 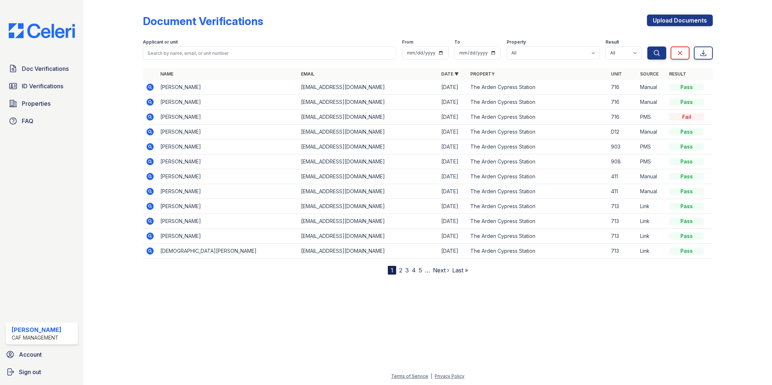 What do you see at coordinates (686, 117) in the screenshot?
I see `div: Fail` at bounding box center [686, 117].